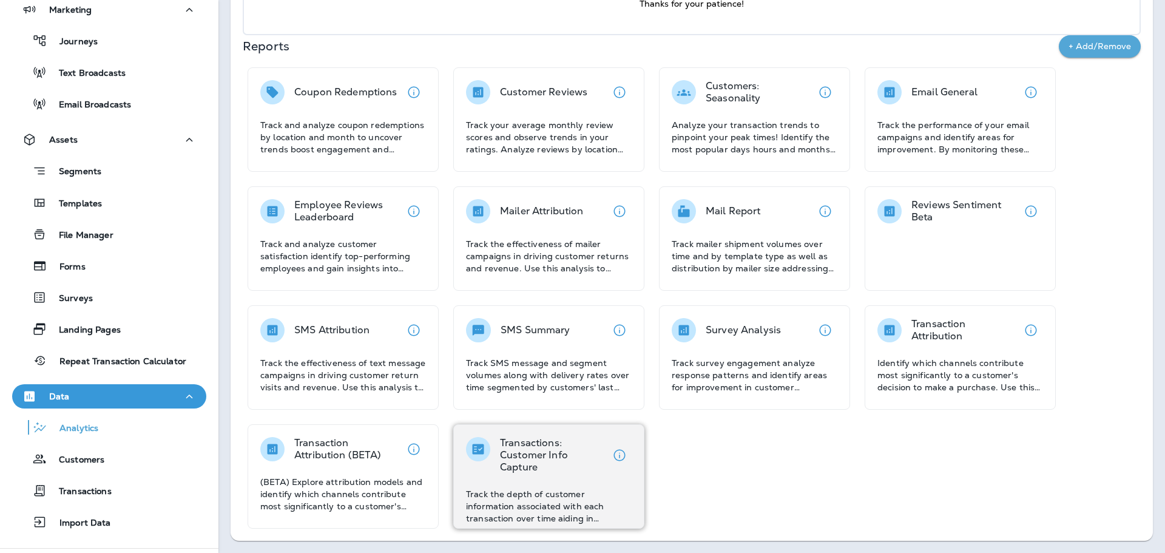 The height and width of the screenshot is (553, 1165). What do you see at coordinates (109, 396) in the screenshot?
I see `button: Data` at bounding box center [109, 396].